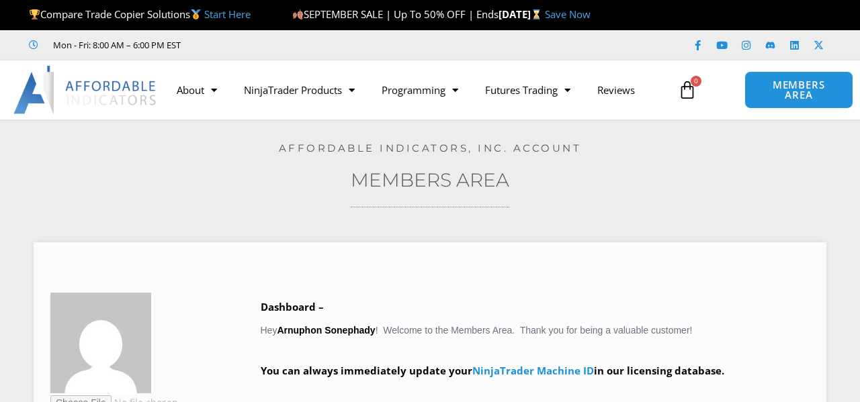 The width and height of the screenshot is (860, 402). Describe the element at coordinates (140, 14) in the screenshot. I see `span: Compare Trade Copier Solutions` at that location.